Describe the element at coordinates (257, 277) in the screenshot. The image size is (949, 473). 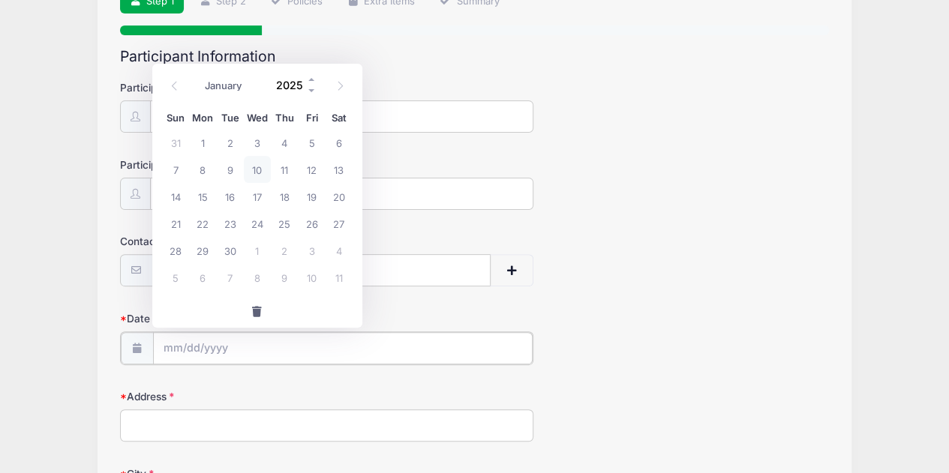
I see `span: October 8, 2025` at that location.